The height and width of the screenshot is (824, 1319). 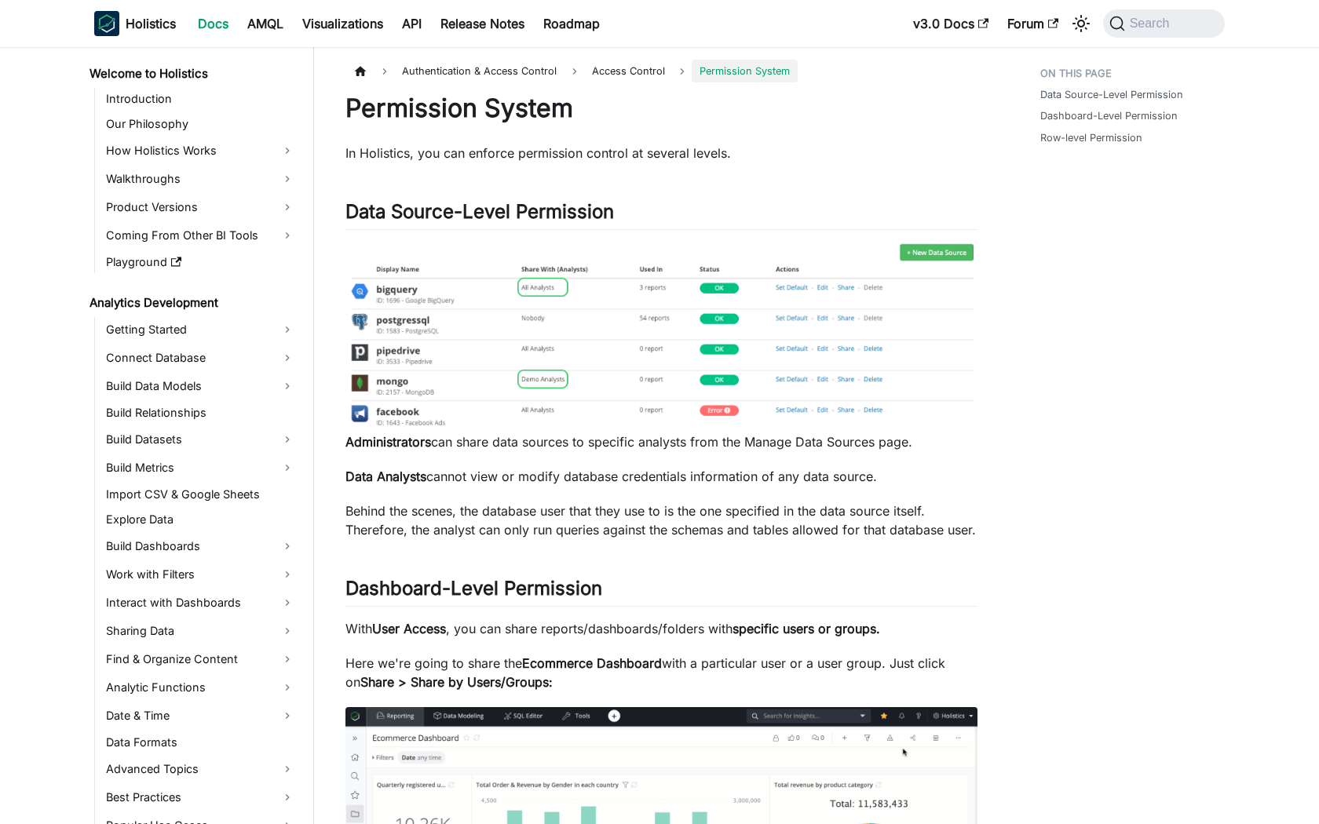 What do you see at coordinates (200, 603) in the screenshot?
I see `a: Interact with Dashboards` at bounding box center [200, 603].